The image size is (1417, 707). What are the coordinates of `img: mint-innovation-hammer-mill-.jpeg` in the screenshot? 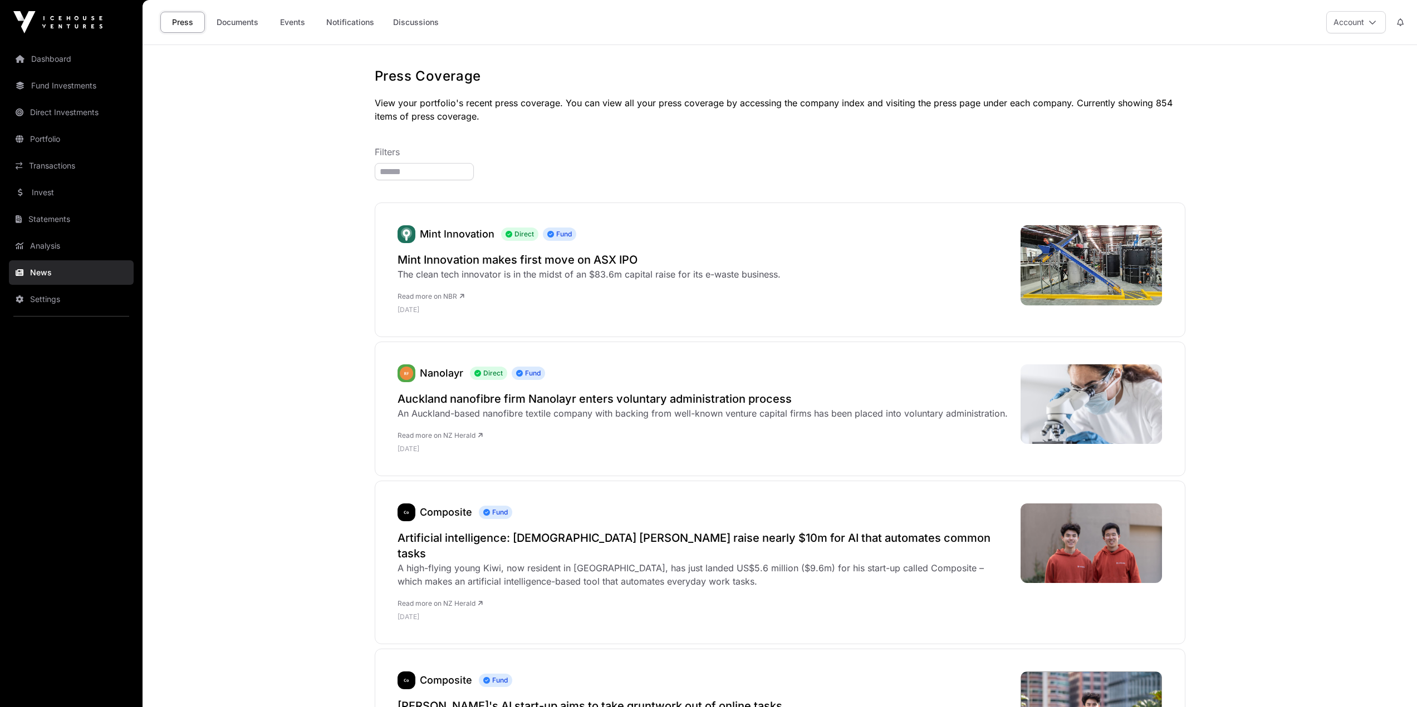 It's located at (1091, 265).